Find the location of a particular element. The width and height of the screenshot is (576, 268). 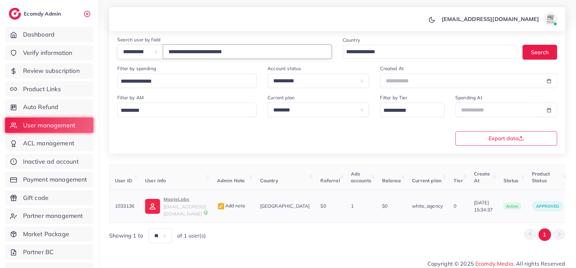

span: Auto Refund is located at coordinates (41, 107).